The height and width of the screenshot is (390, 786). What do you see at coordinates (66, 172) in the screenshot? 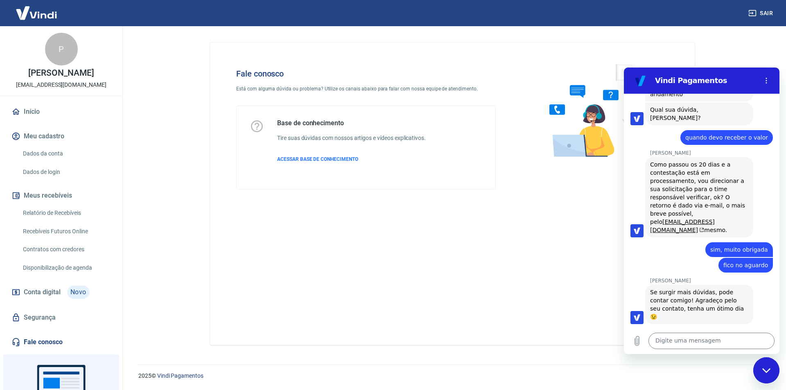
I see `a: Dados de login` at bounding box center [66, 172].